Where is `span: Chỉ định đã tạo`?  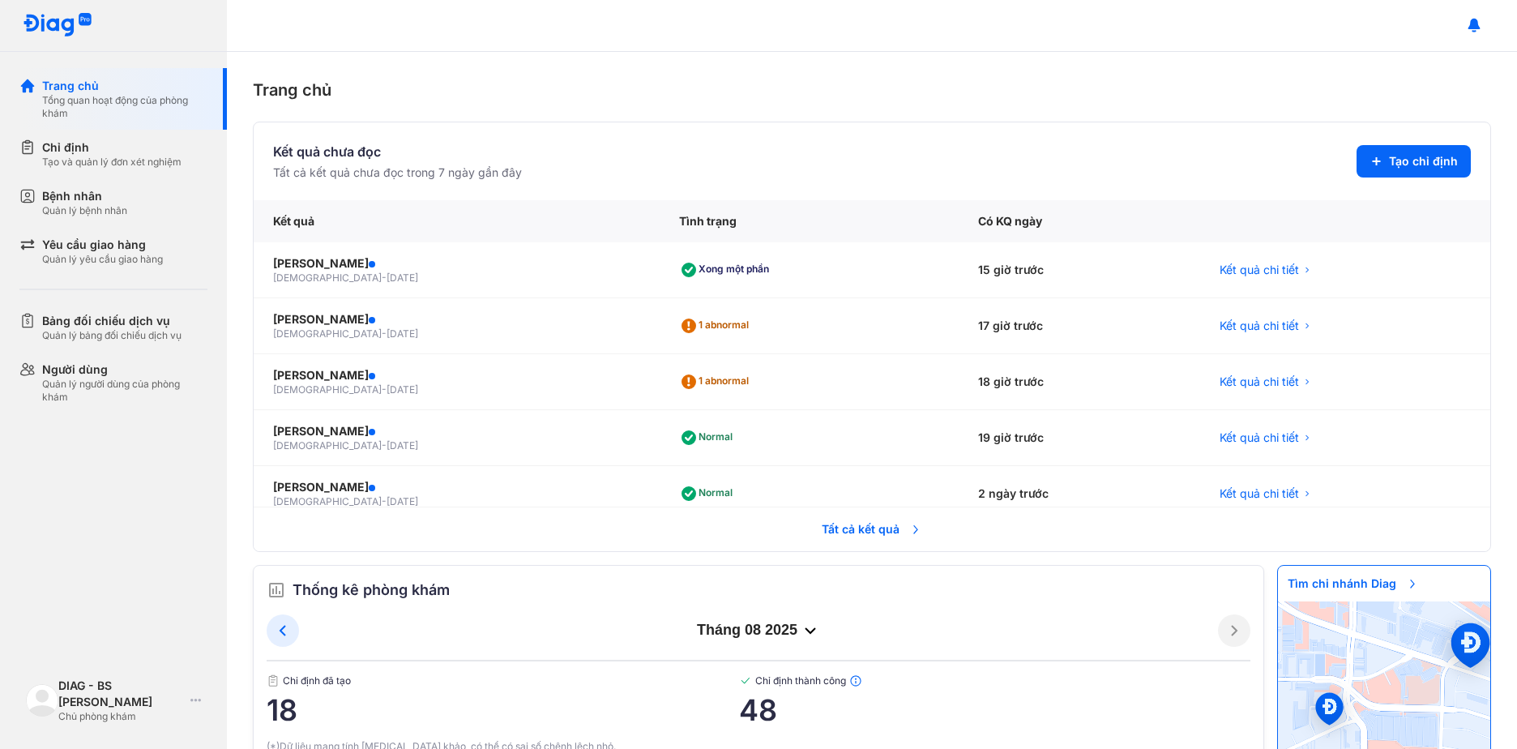 span: Chỉ định đã tạo is located at coordinates (503, 681).